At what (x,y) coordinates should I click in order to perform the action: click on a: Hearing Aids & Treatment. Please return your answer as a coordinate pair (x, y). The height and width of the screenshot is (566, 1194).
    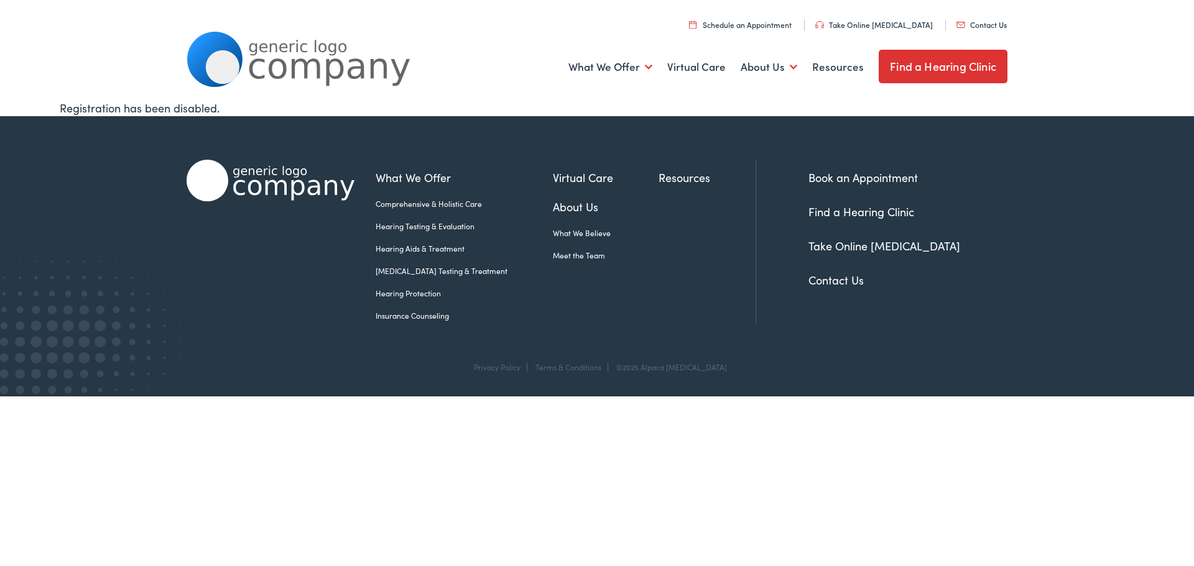
    Looking at the image, I should click on (464, 249).